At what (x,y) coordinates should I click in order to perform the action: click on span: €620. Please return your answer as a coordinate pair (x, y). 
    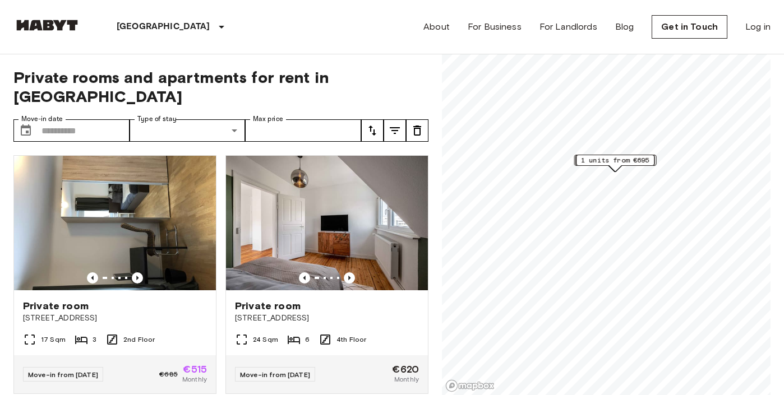
    Looking at the image, I should click on (405, 370).